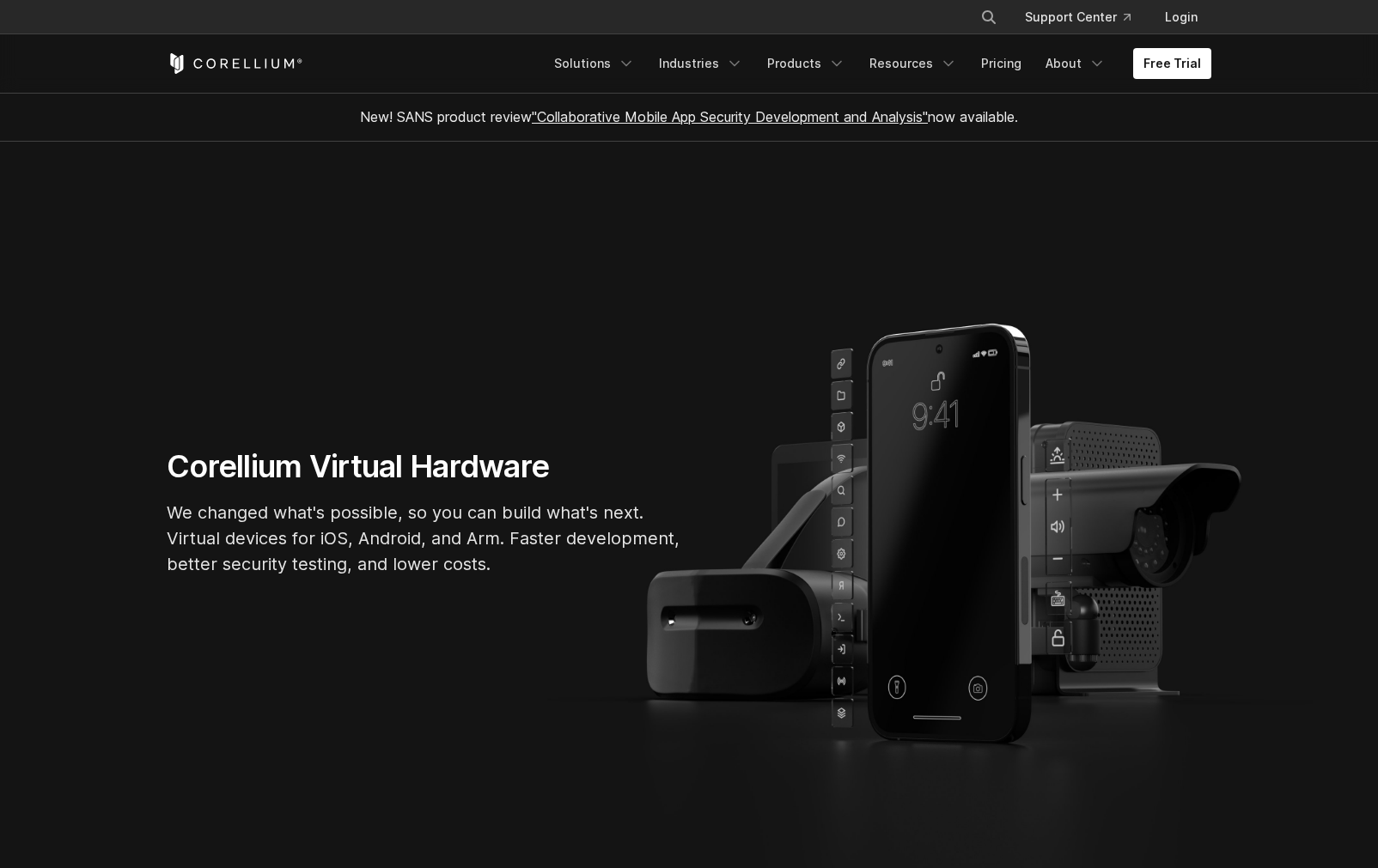 Image resolution: width=1378 pixels, height=868 pixels. Describe the element at coordinates (913, 64) in the screenshot. I see `a: Resources` at that location.